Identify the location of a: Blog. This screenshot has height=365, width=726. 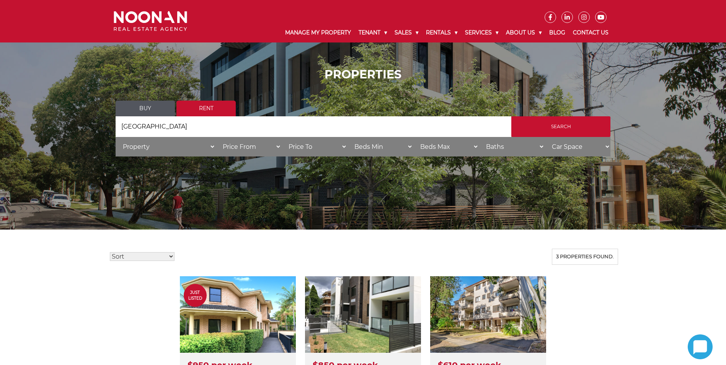
(557, 33).